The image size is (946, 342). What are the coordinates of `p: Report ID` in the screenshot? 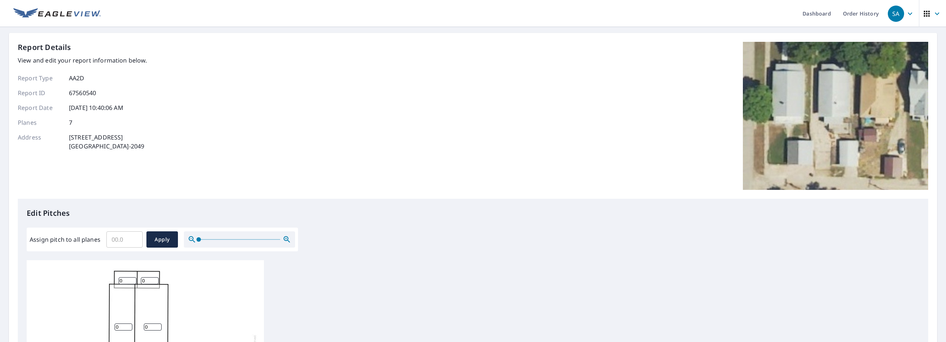 It's located at (40, 93).